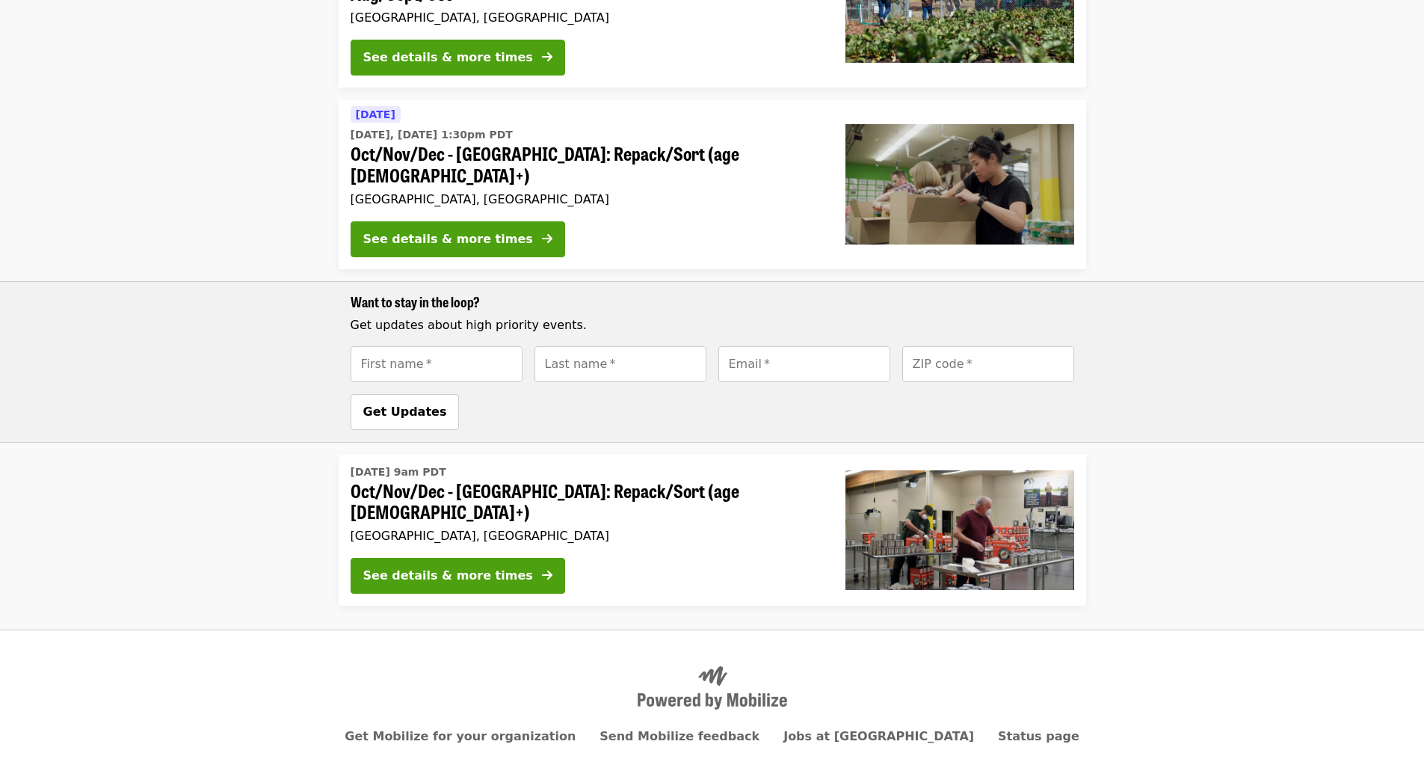  I want to click on img: Oct/Nov/Dec - Portland: Repack/Sort (age 8+) organized by Oregon Food Bank, so click(960, 184).